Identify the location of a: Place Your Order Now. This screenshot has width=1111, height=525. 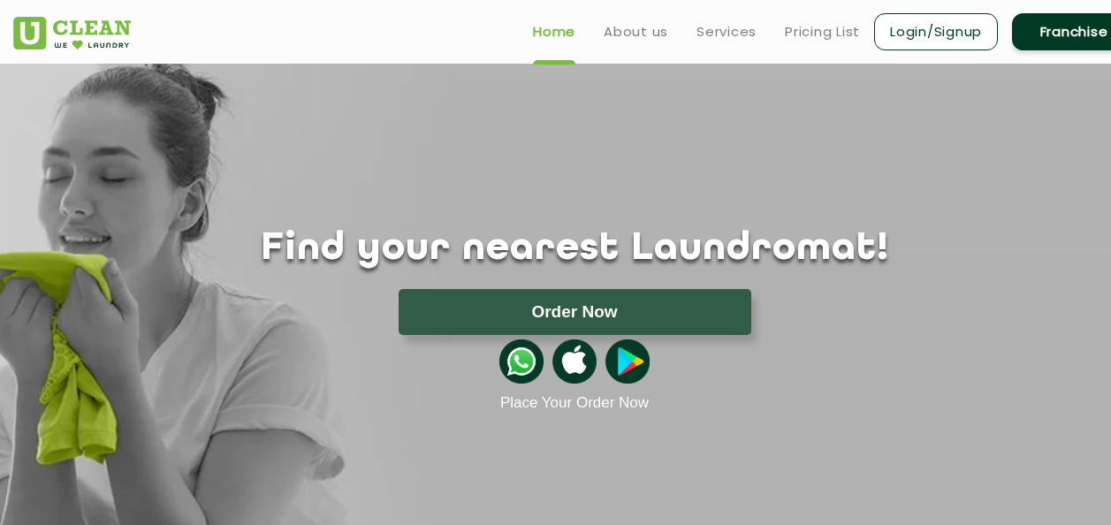
(574, 403).